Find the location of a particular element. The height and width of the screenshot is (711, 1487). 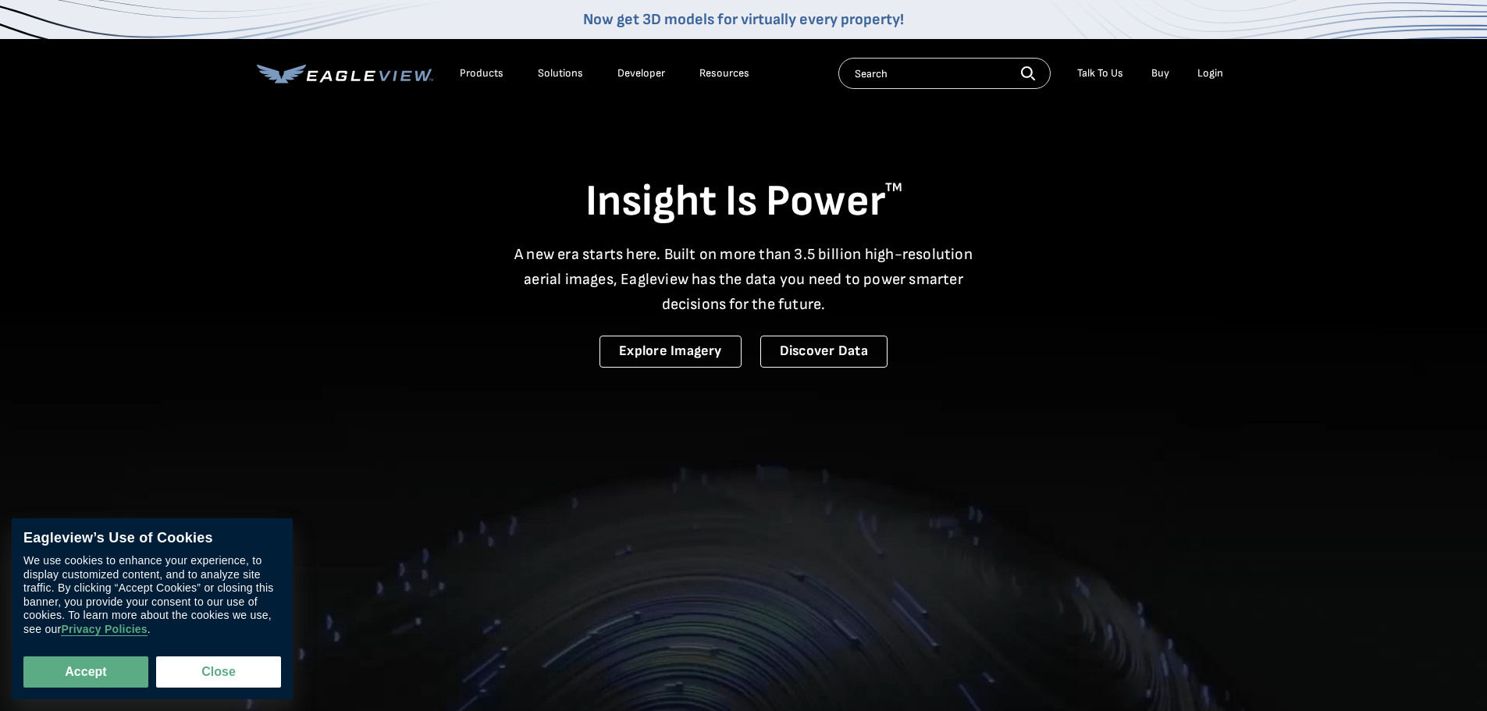

p: A new era starts here. Built on more than 3.5 billion high-resolution aerial images, Eagleview ha... is located at coordinates (744, 279).